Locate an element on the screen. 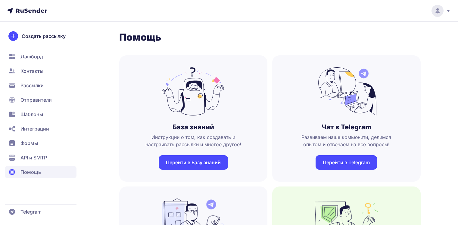 This screenshot has width=458, height=225. span: Отправители is located at coordinates (36, 100).